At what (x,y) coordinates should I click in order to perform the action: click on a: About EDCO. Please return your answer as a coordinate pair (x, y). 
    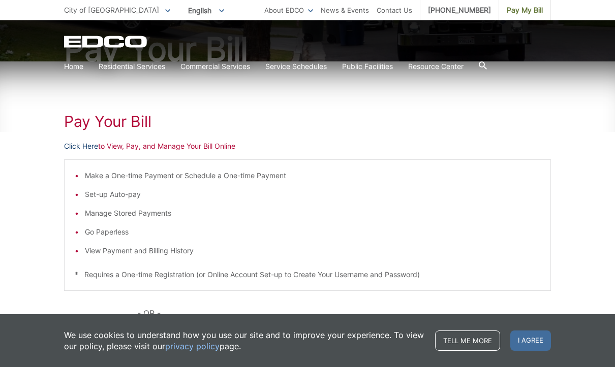
    Looking at the image, I should click on (289, 10).